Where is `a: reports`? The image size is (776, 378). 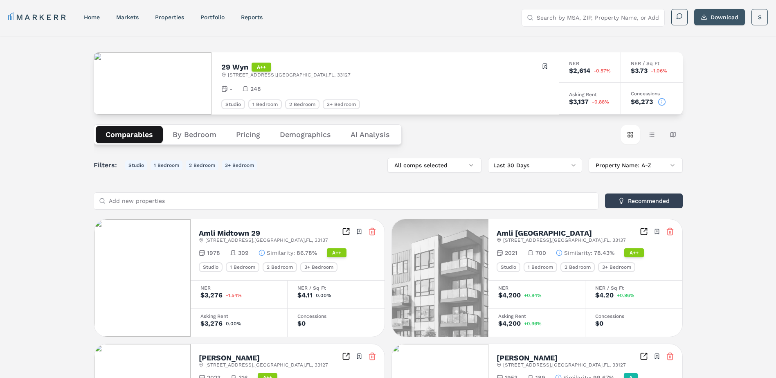
a: reports is located at coordinates (252, 17).